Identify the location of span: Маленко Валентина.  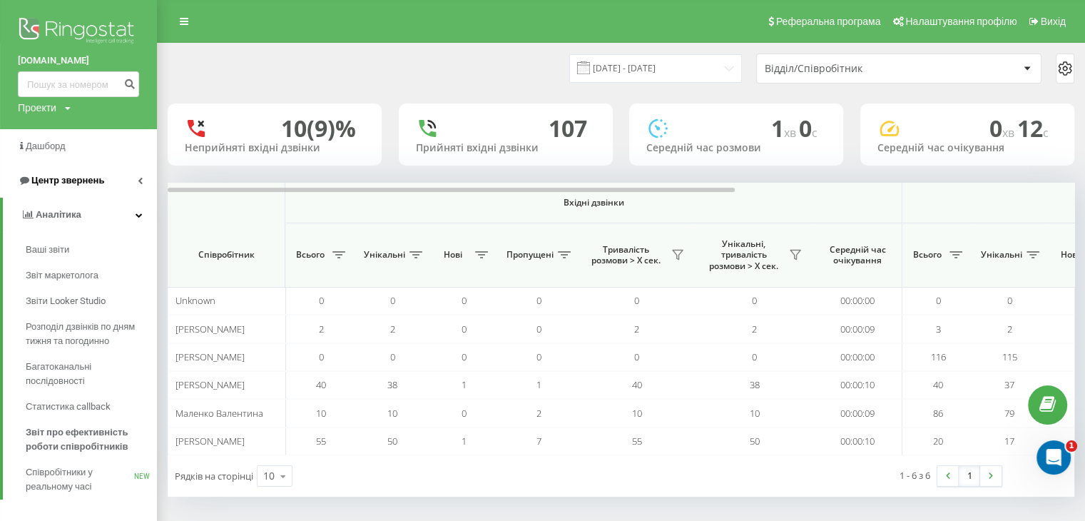
(219, 413).